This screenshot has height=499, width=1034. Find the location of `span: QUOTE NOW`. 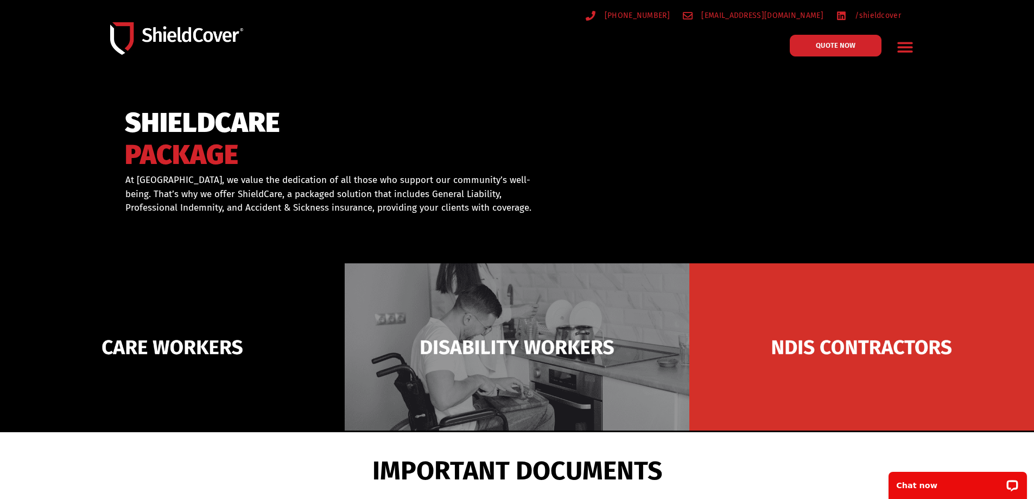

span: QUOTE NOW is located at coordinates (835, 45).